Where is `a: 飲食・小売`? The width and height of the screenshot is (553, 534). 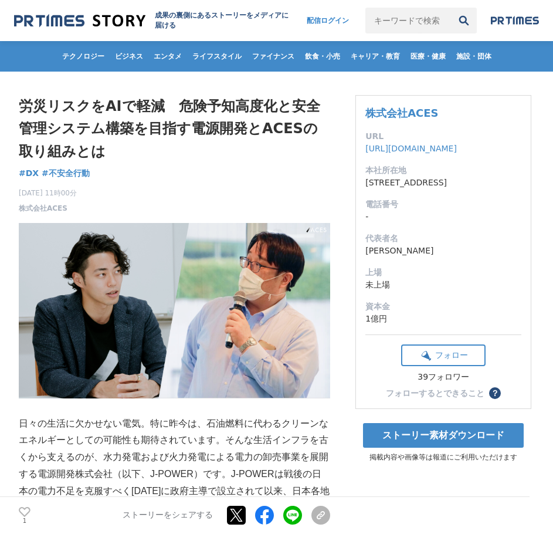 a: 飲食・小売 is located at coordinates (322, 56).